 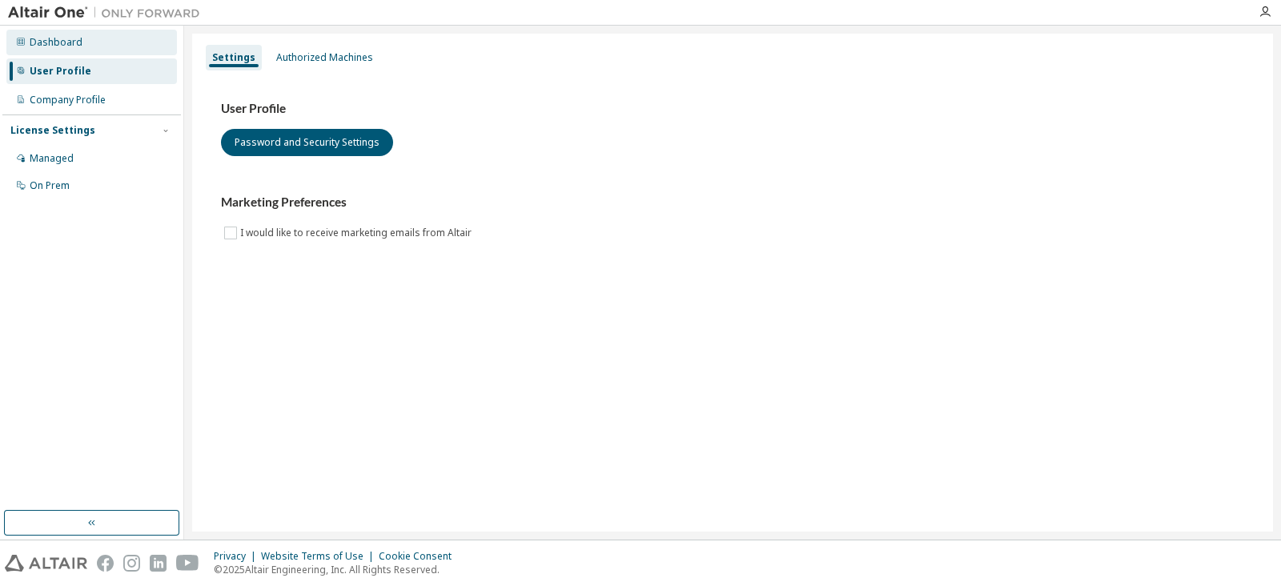 What do you see at coordinates (158, 563) in the screenshot?
I see `img: linkedin.svg` at bounding box center [158, 563].